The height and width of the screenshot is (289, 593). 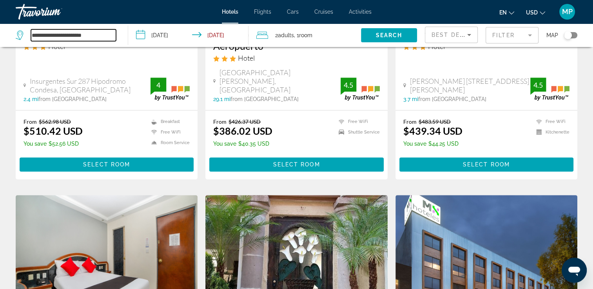 What do you see at coordinates (293, 12) in the screenshot?
I see `span: Cars` at bounding box center [293, 12].